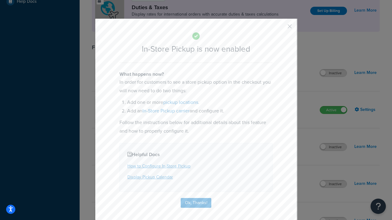 This screenshot has height=220, width=392. Describe the element at coordinates (196, 127) in the screenshot. I see `p: Follow the instructions below for additional details about this feature and how to properly confi...` at that location.